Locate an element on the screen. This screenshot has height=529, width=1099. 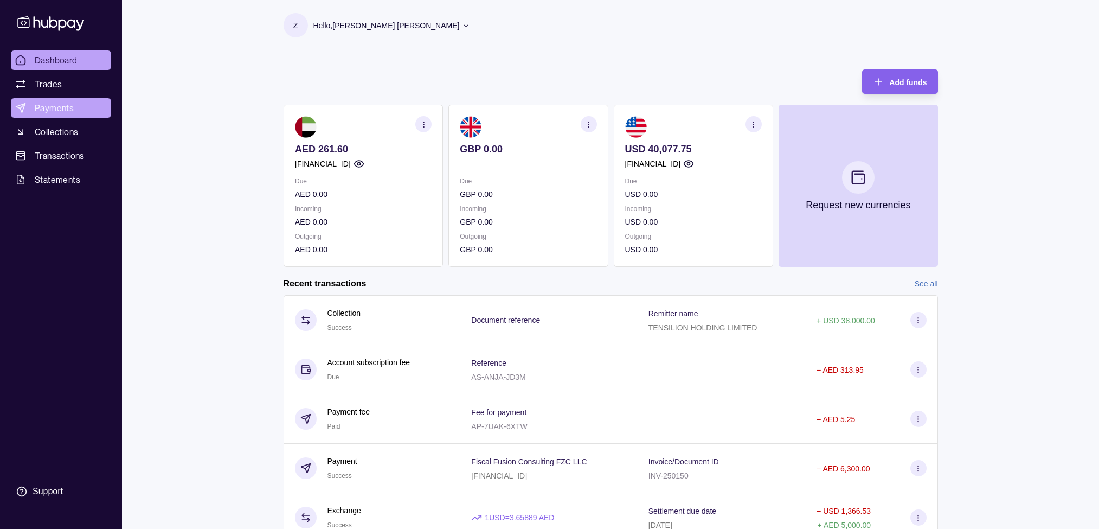
p: − USD 1,366.53 is located at coordinates (843, 511).